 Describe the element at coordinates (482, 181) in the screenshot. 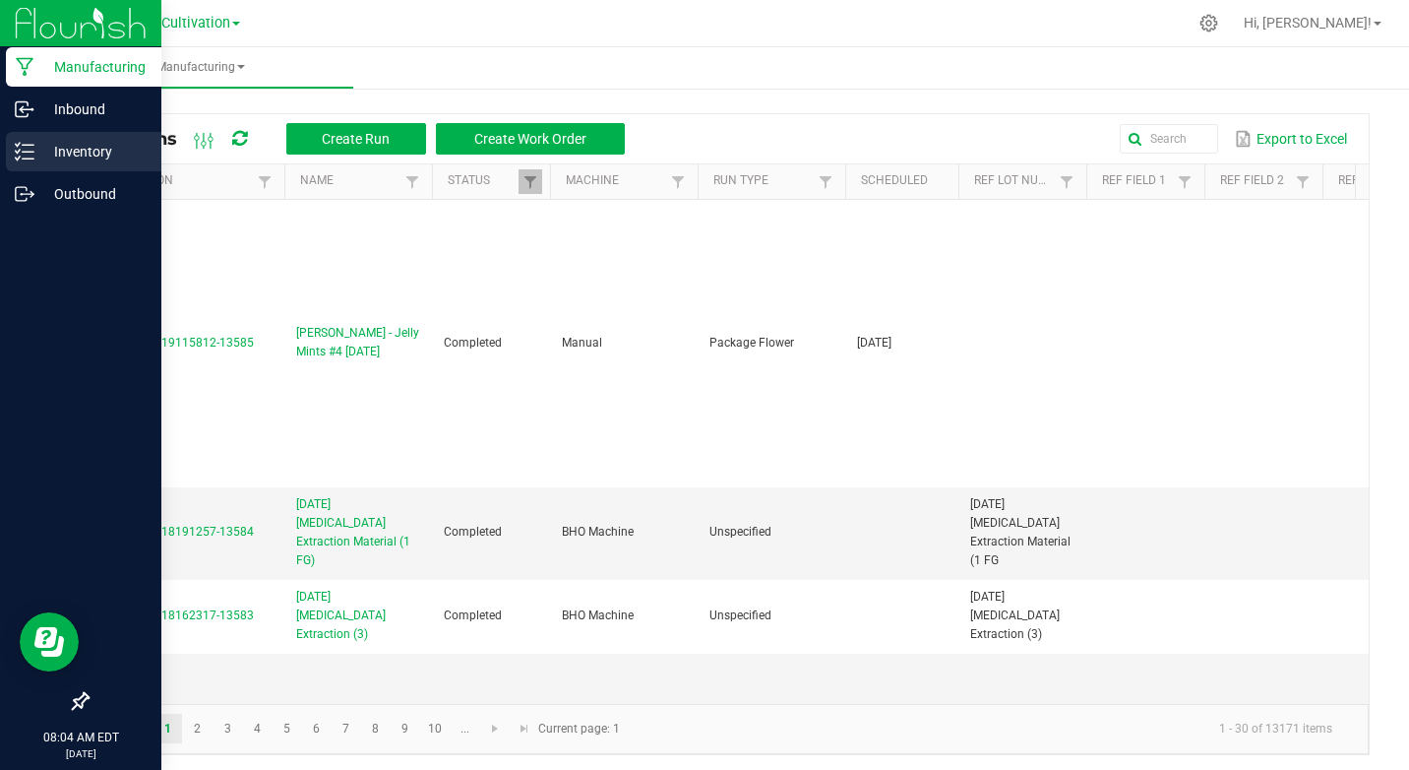

I see `a: StatusSortable` at that location.